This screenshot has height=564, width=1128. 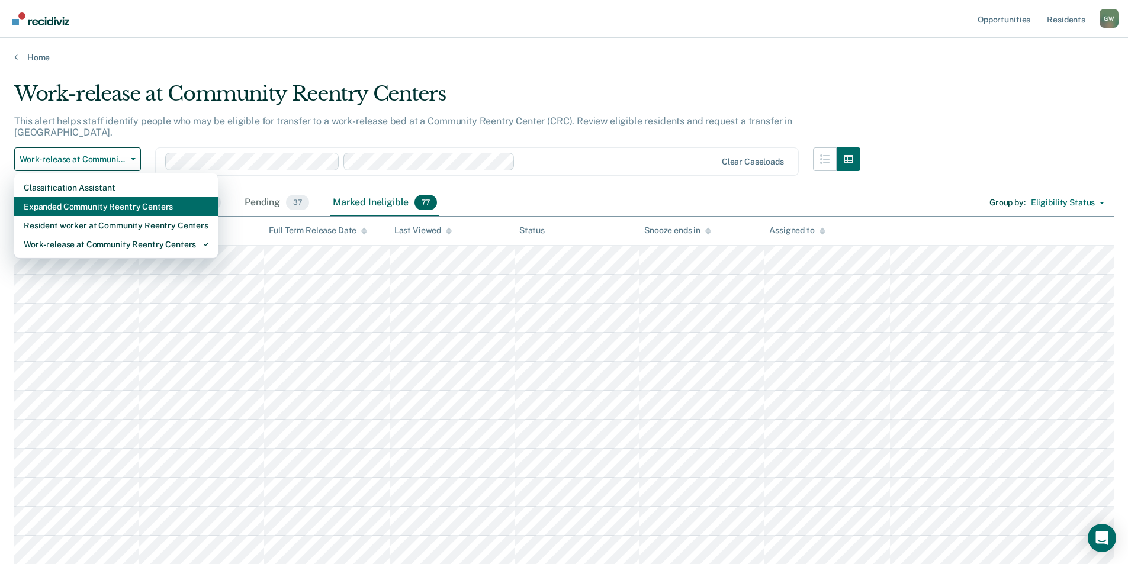 What do you see at coordinates (678, 230) in the screenshot?
I see `div: Snooze ends in` at bounding box center [678, 230].